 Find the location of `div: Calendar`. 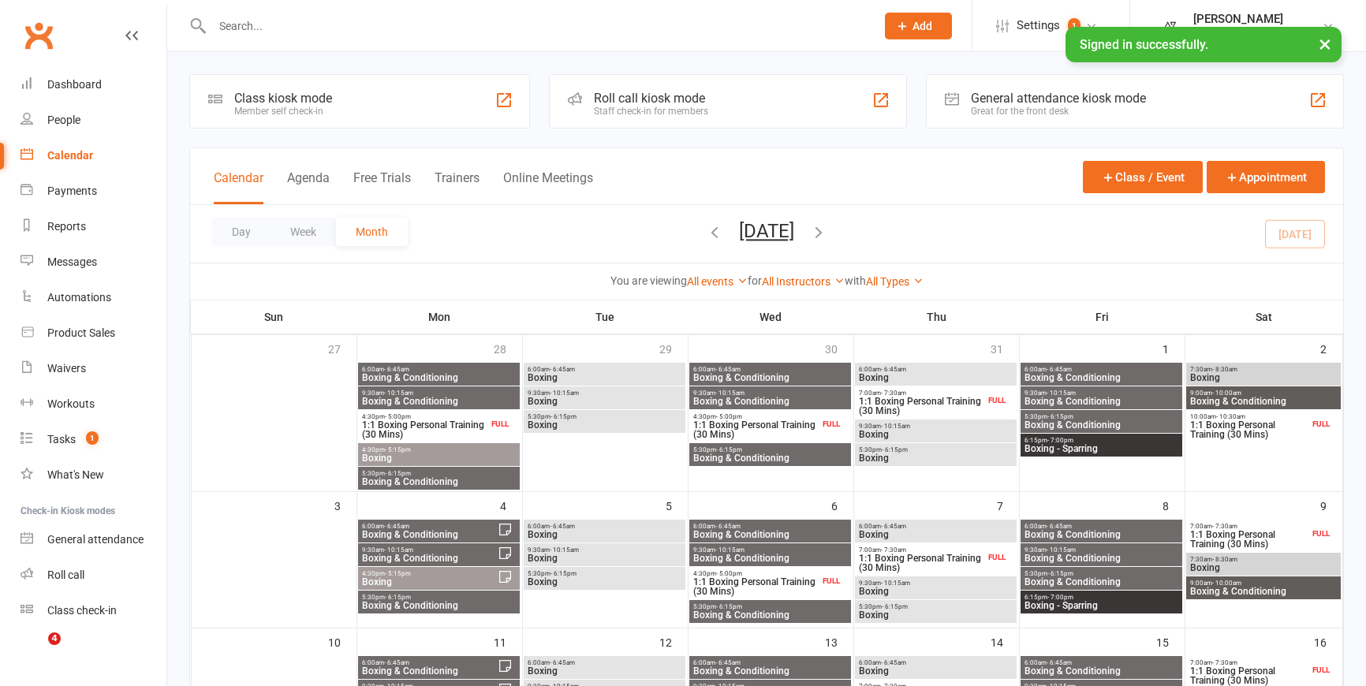

div: Calendar is located at coordinates (70, 155).